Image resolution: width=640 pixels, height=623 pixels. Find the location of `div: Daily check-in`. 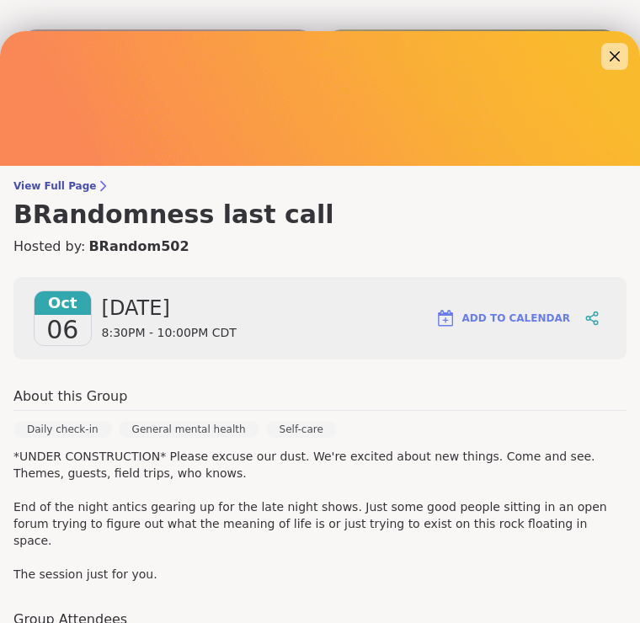

div: Daily check-in is located at coordinates (62, 429).